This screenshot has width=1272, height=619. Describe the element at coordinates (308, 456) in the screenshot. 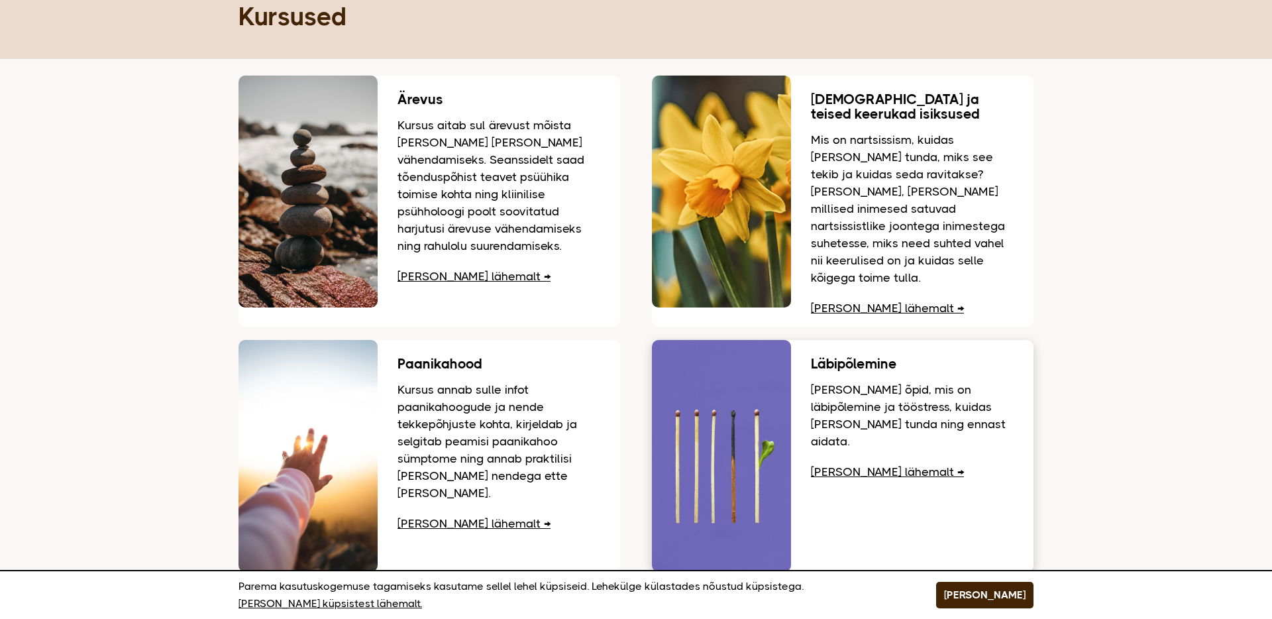

I see `img: Käsi suunatud loojuva päikse suunas` at that location.